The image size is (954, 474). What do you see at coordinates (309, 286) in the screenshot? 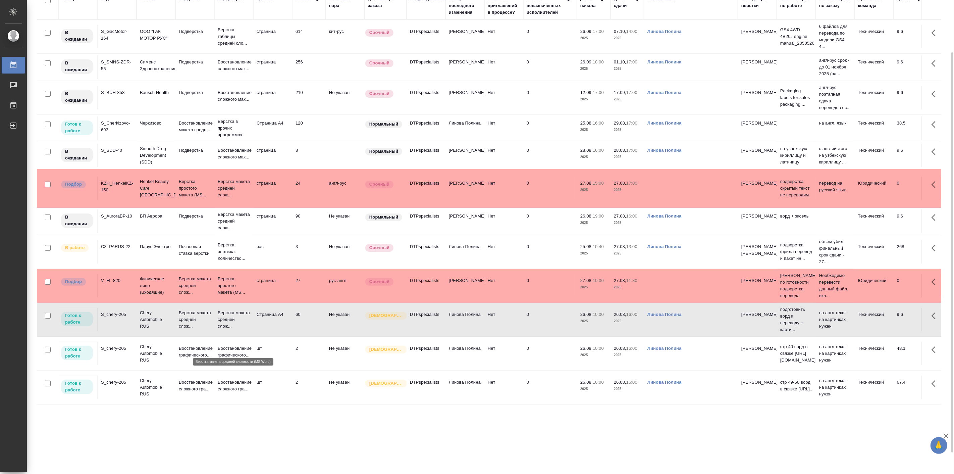
I see `td: 27` at bounding box center [309, 286].